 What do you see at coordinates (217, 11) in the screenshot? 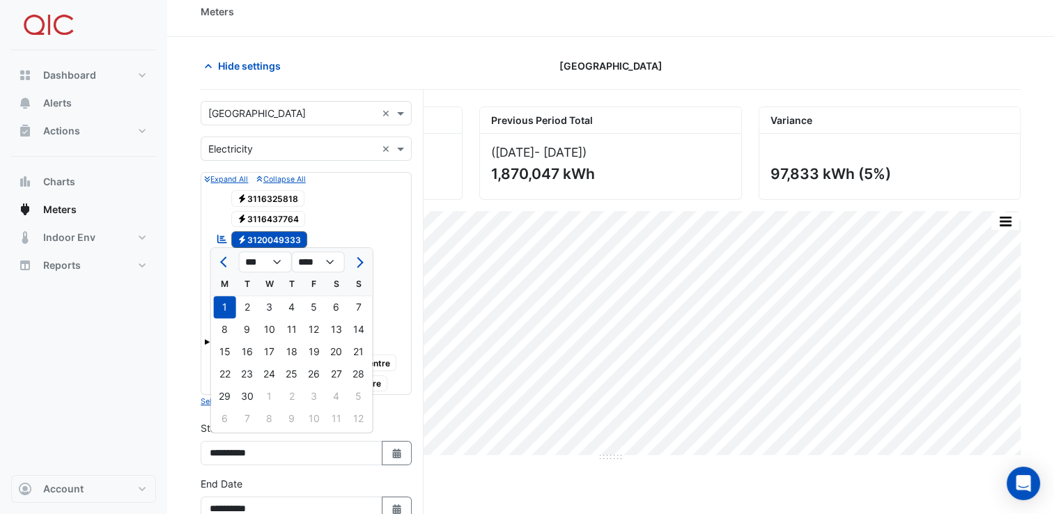
I see `div: Meters` at bounding box center [217, 11].